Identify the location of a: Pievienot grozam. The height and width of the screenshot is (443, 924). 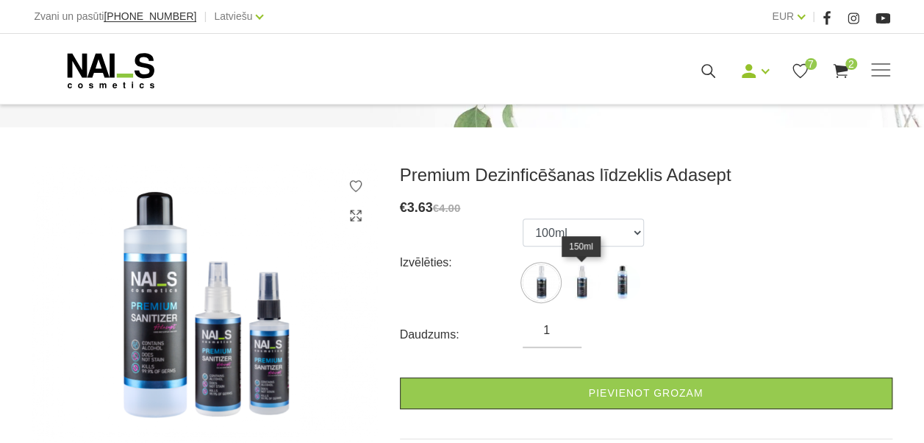
(646, 393).